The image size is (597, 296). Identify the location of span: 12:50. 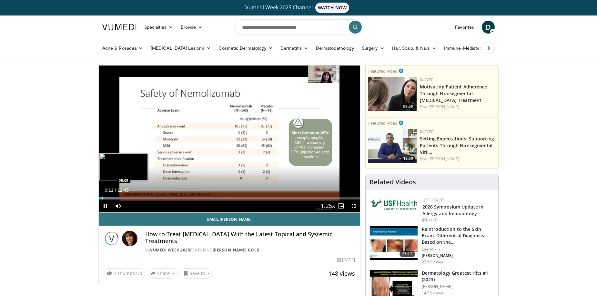
(408, 158).